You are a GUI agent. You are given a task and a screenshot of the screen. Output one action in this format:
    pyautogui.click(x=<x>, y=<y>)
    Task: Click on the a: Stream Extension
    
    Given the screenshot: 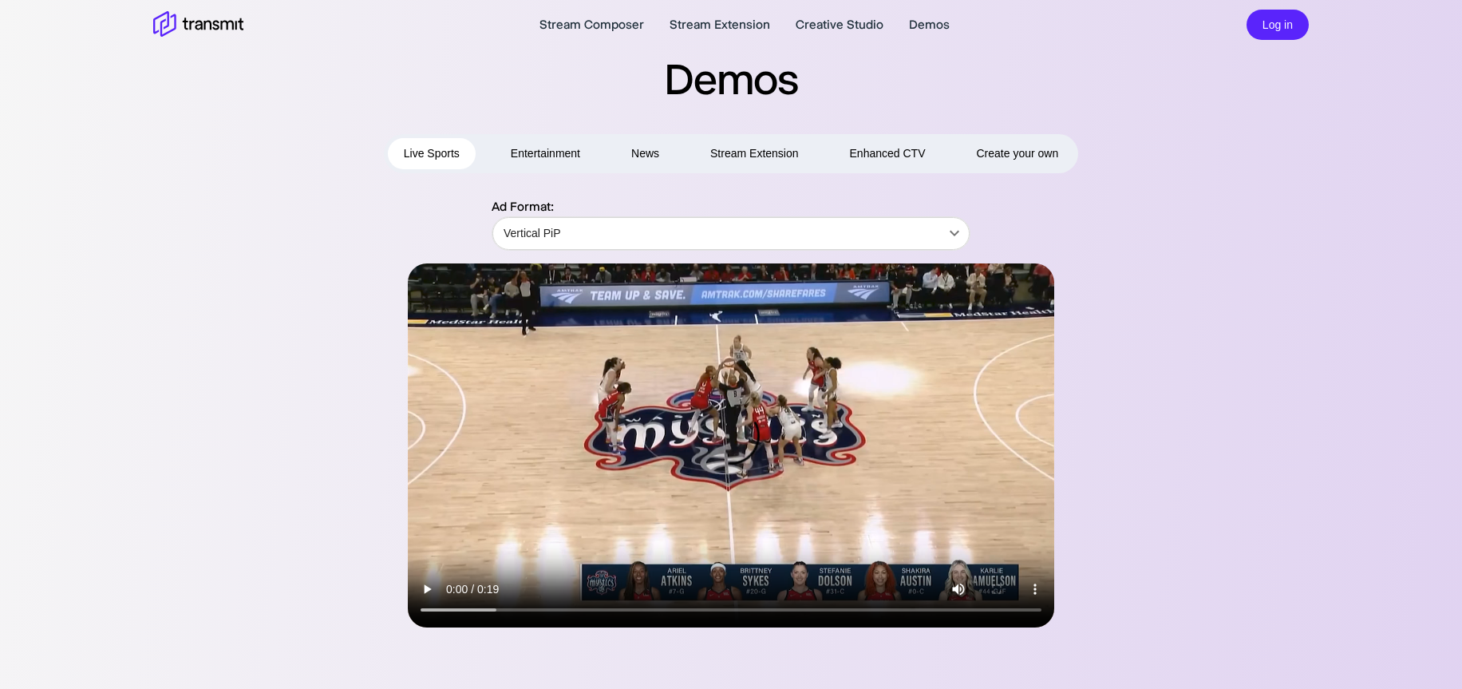 What is the action you would take?
    pyautogui.click(x=720, y=25)
    